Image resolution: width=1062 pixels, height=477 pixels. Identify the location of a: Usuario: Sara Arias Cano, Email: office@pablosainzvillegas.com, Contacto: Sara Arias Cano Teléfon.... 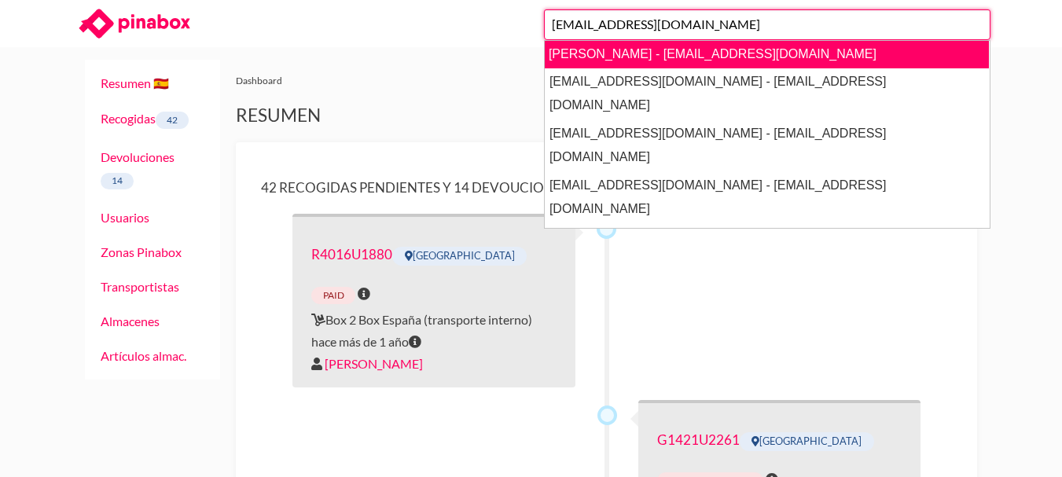
(374, 364).